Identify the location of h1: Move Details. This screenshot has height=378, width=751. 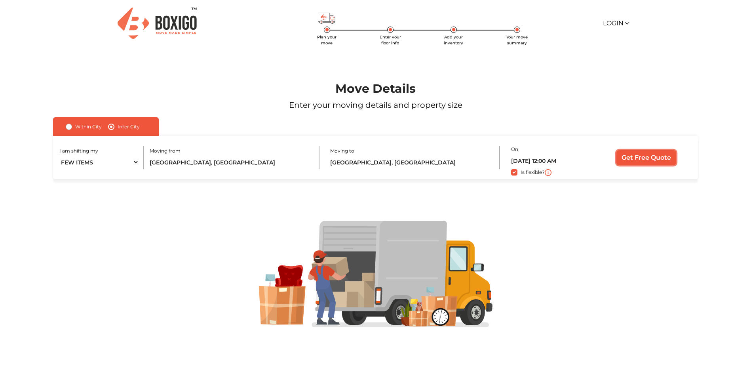
(375, 89).